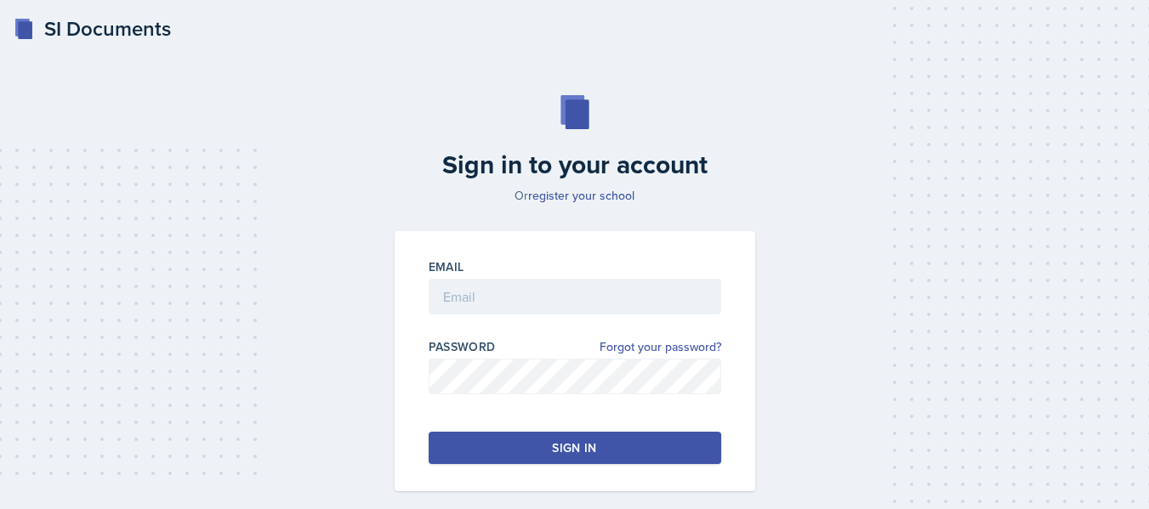  What do you see at coordinates (581, 196) in the screenshot?
I see `a: register your school` at bounding box center [581, 196].